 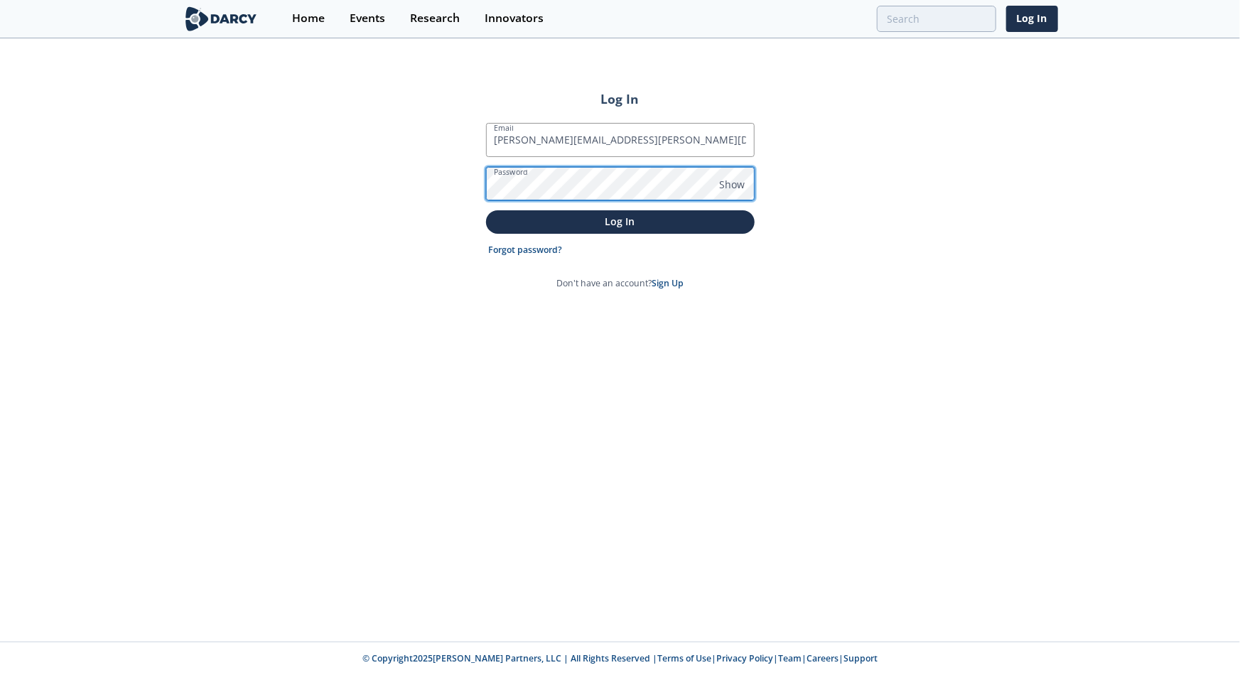 I want to click on div: Innovators, so click(x=514, y=18).